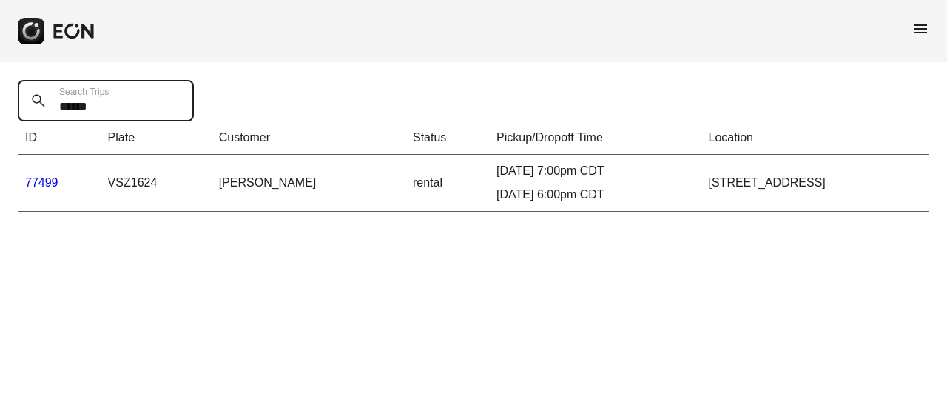 Image resolution: width=947 pixels, height=408 pixels. What do you see at coordinates (59, 138) in the screenshot?
I see `th: ID` at bounding box center [59, 138].